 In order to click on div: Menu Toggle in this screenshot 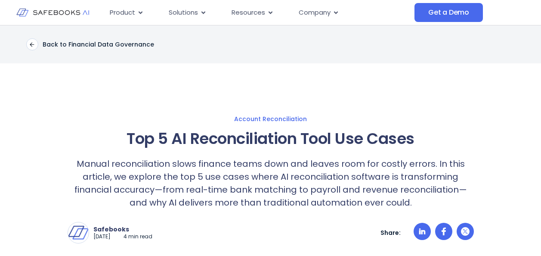, I will do `click(259, 12)`.